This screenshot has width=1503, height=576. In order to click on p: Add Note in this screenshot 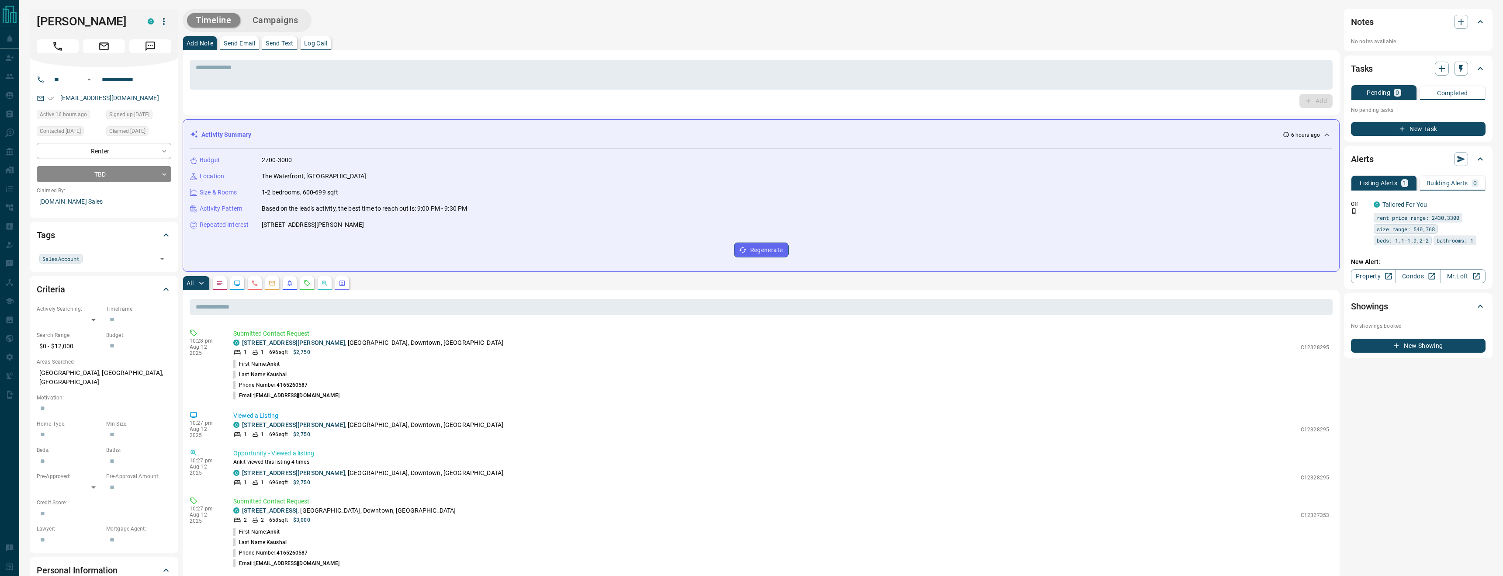, I will do `click(200, 43)`.